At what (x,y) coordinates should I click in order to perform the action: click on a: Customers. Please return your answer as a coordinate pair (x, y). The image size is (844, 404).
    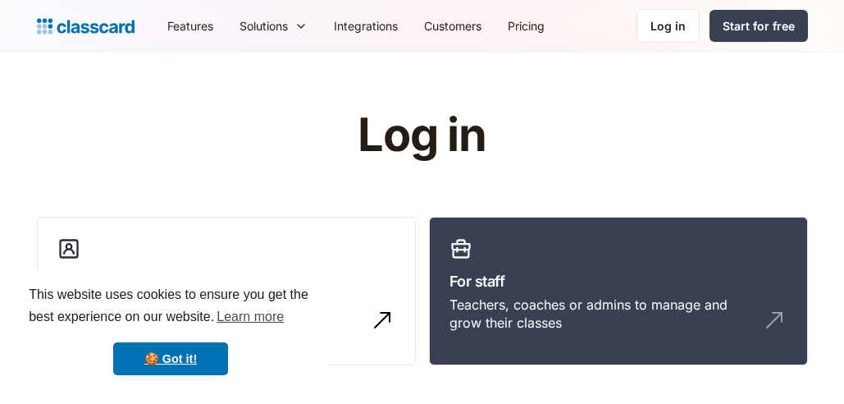
    Looking at the image, I should click on (453, 25).